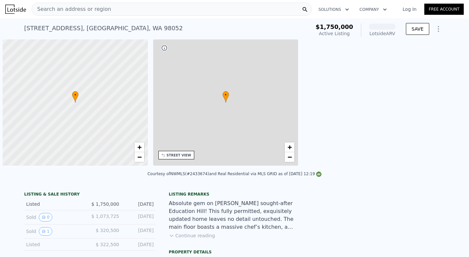 The height and width of the screenshot is (257, 469). Describe the element at coordinates (15, 9) in the screenshot. I see `img: Lotside` at that location.